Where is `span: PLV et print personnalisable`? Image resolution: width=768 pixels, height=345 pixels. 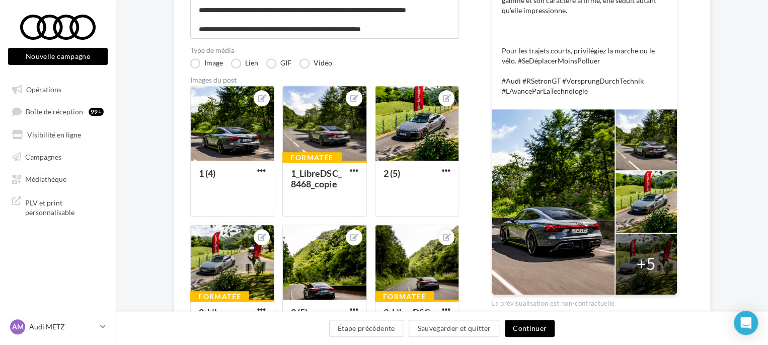
span: PLV et print personnalisable is located at coordinates (64, 206).